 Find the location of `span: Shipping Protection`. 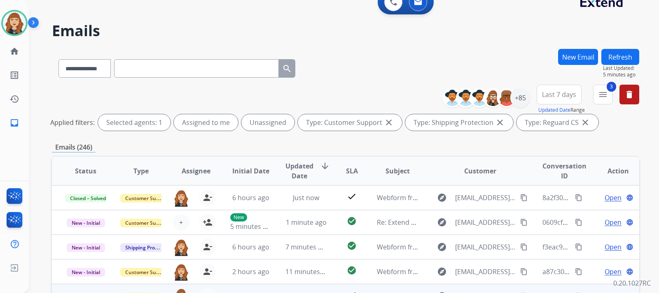

span: Shipping Protection is located at coordinates (148, 248).